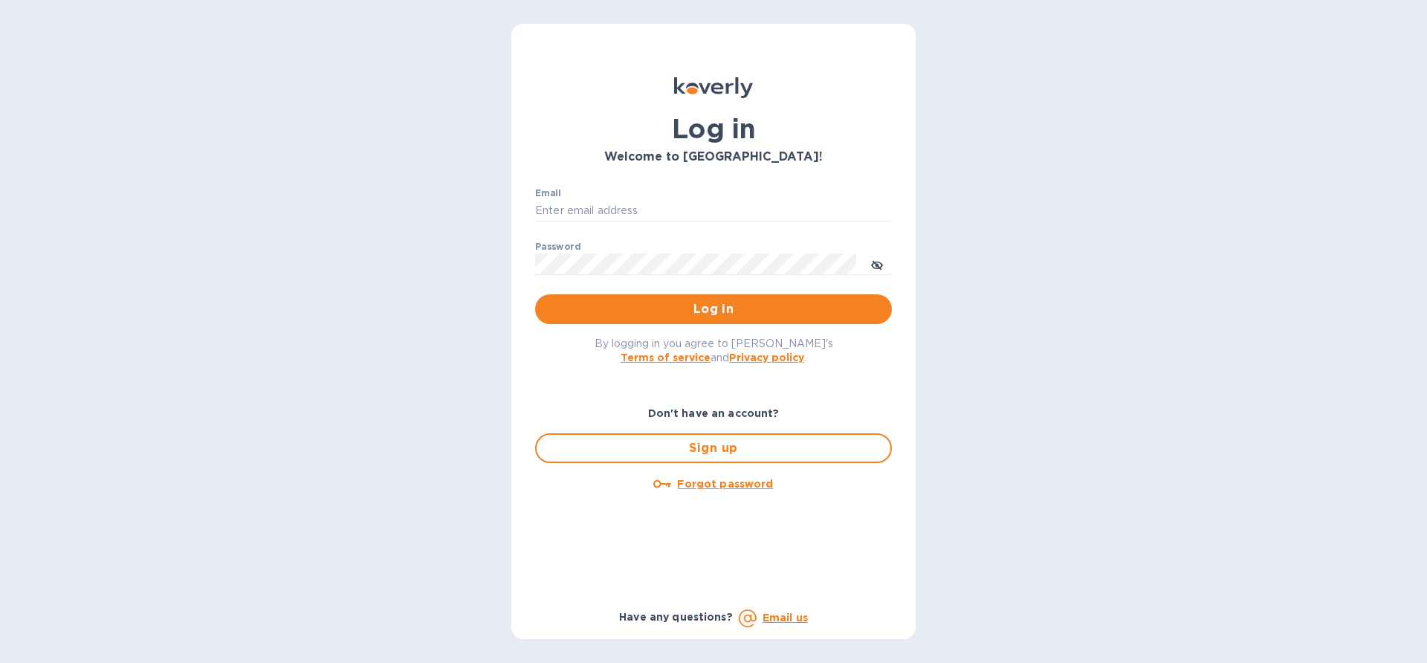 This screenshot has height=663, width=1427. I want to click on a: Terms of service, so click(665, 357).